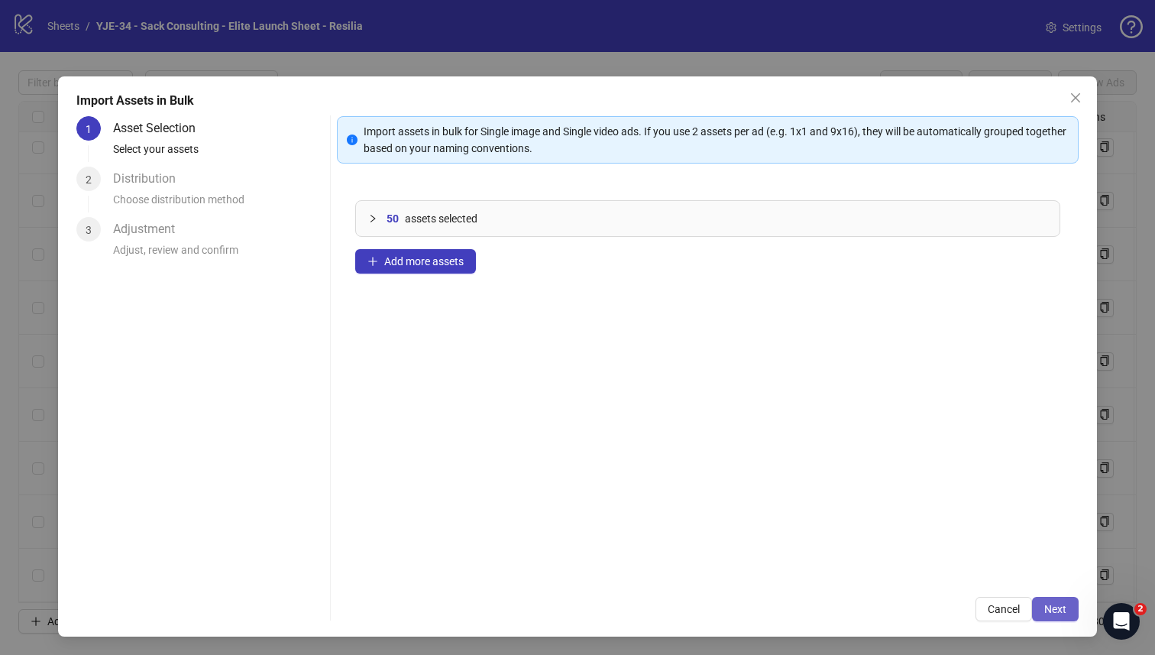  I want to click on span: Next, so click(1055, 609).